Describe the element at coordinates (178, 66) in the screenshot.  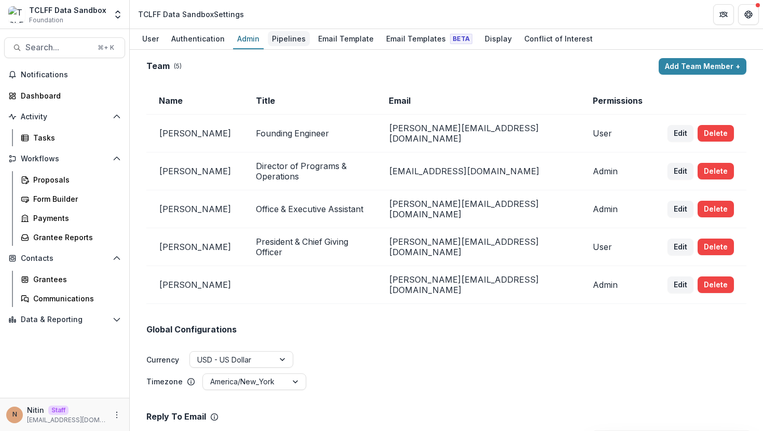
I see `p: ( 5 )` at that location.